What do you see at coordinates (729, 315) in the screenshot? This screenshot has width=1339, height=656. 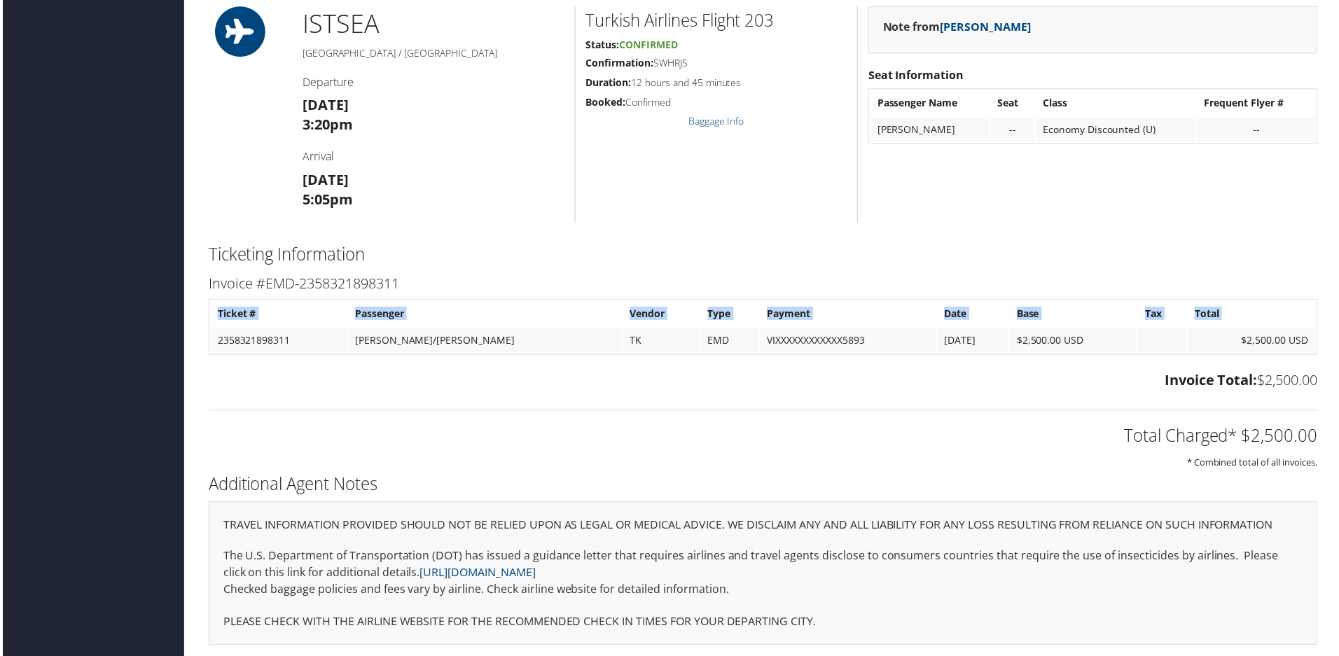 I see `th: Type` at bounding box center [729, 315].